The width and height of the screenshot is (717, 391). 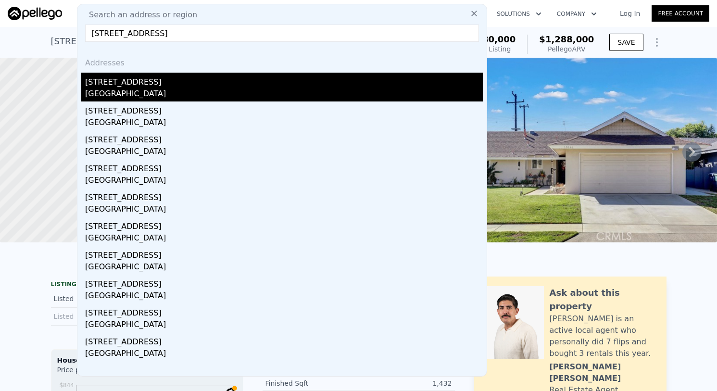 What do you see at coordinates (566, 39) in the screenshot?
I see `span: $1,288,000` at bounding box center [566, 39].